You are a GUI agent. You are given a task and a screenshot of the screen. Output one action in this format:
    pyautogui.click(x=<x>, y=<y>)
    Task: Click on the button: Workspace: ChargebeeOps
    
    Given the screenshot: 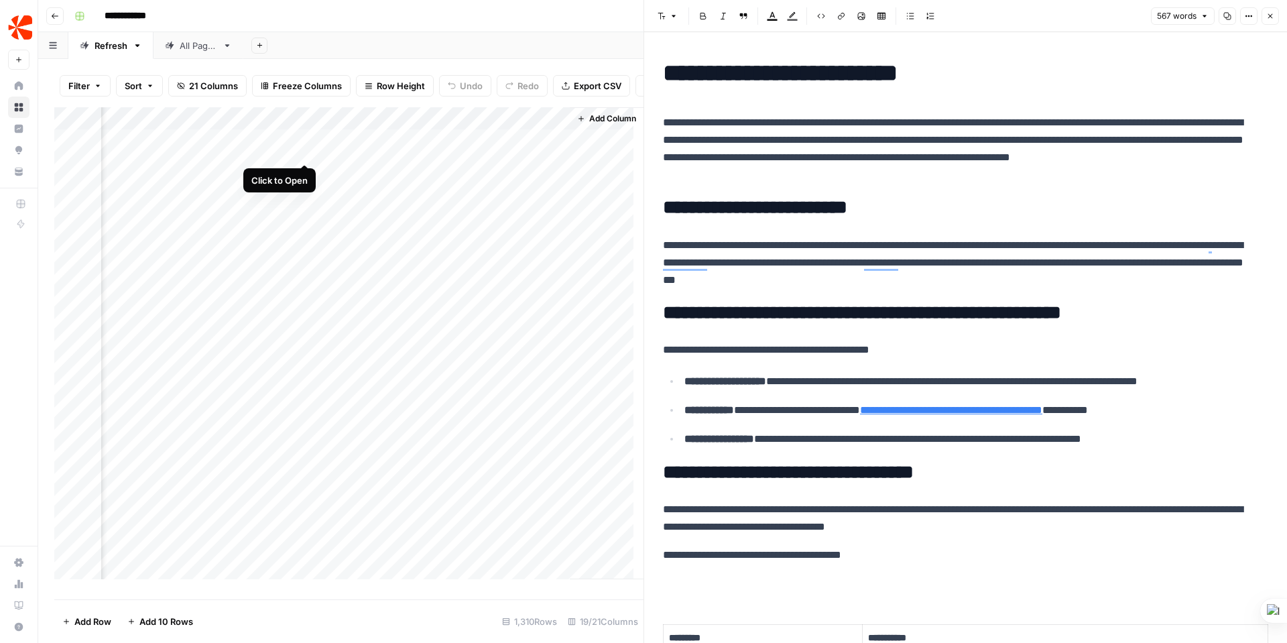 What is the action you would take?
    pyautogui.click(x=19, y=27)
    